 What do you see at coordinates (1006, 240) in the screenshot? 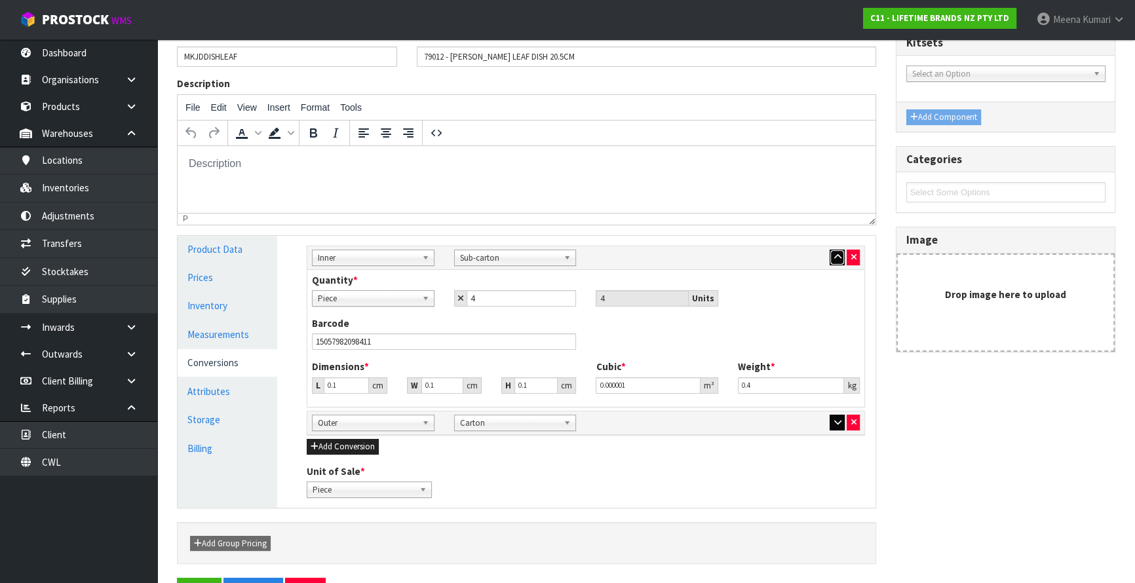
I see `h3: Image` at bounding box center [1006, 240].